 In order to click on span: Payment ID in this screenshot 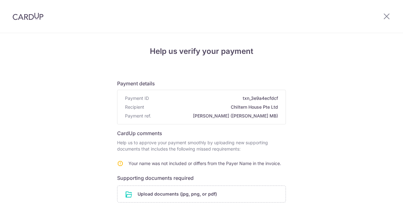, I will do `click(137, 98)`.